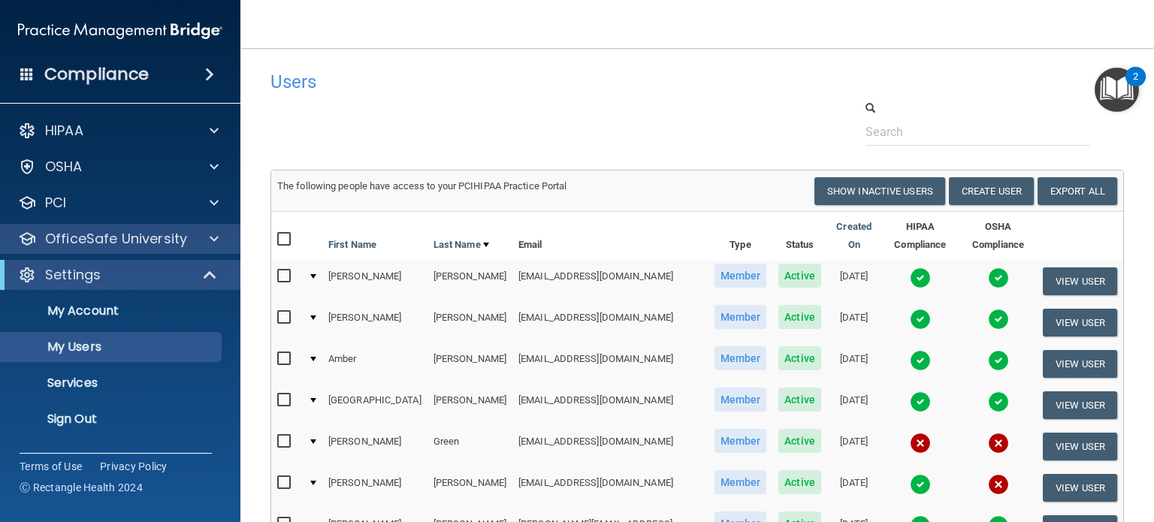 This screenshot has height=522, width=1154. I want to click on a: Export All, so click(1077, 191).